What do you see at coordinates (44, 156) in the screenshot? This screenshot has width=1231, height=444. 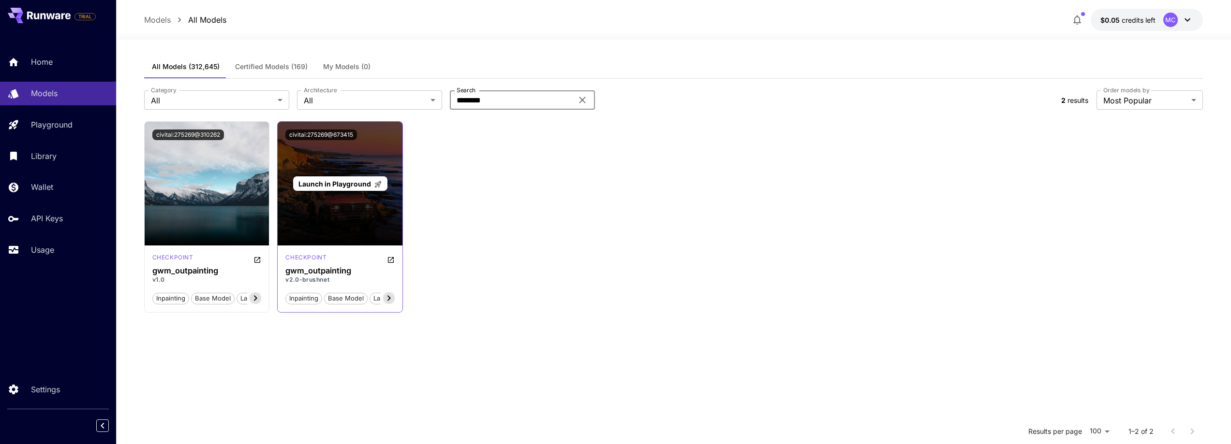 I see `p: Library` at bounding box center [44, 156].